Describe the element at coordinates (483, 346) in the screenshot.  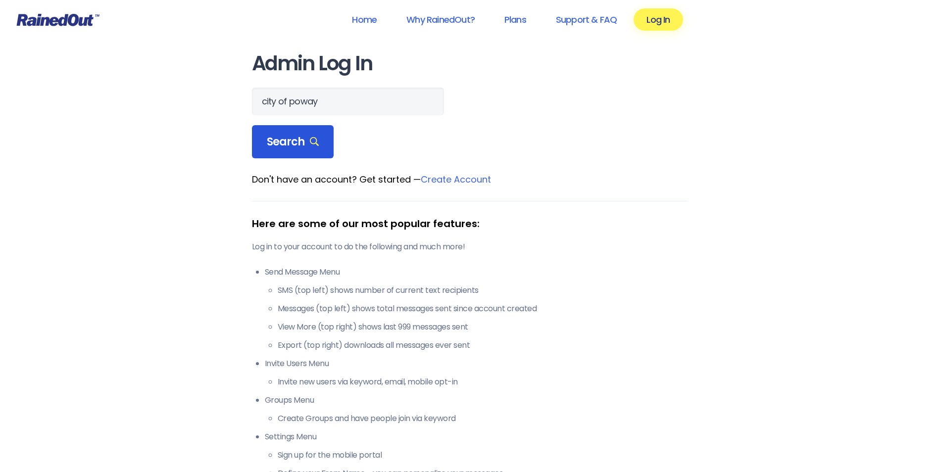
I see `li: Export (top right) downloads all messages ever sent` at that location.